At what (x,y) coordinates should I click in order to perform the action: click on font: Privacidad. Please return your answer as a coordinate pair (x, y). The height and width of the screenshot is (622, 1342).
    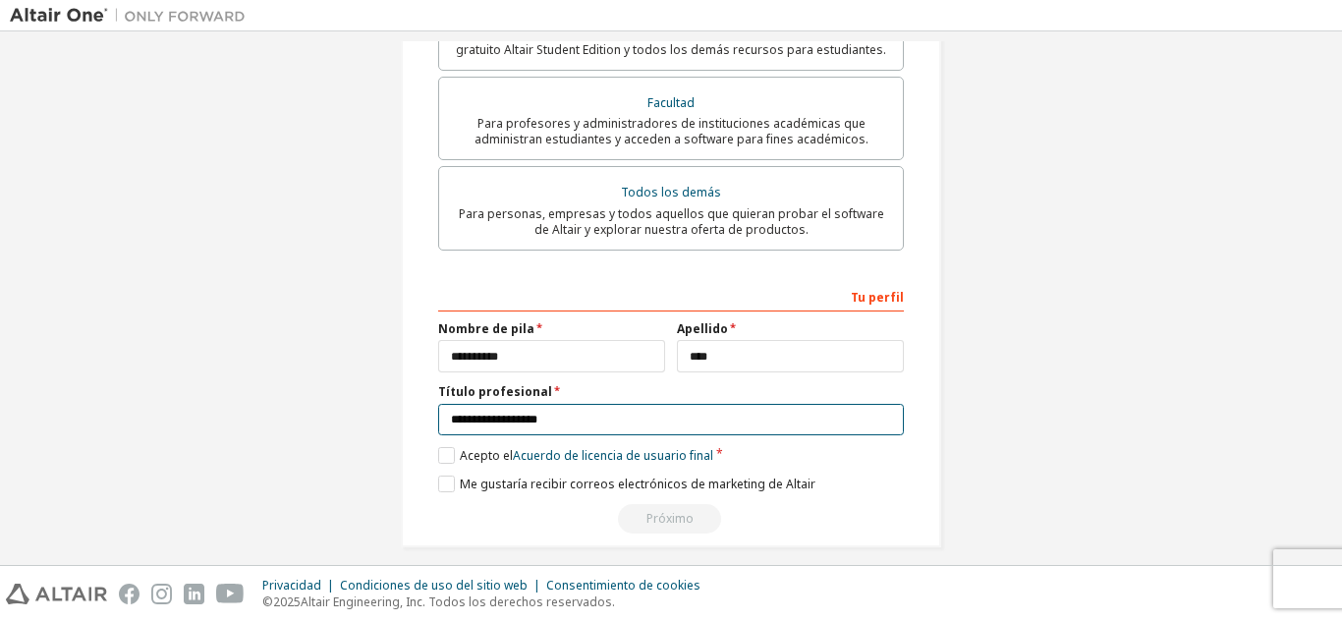
    Looking at the image, I should click on (292, 584).